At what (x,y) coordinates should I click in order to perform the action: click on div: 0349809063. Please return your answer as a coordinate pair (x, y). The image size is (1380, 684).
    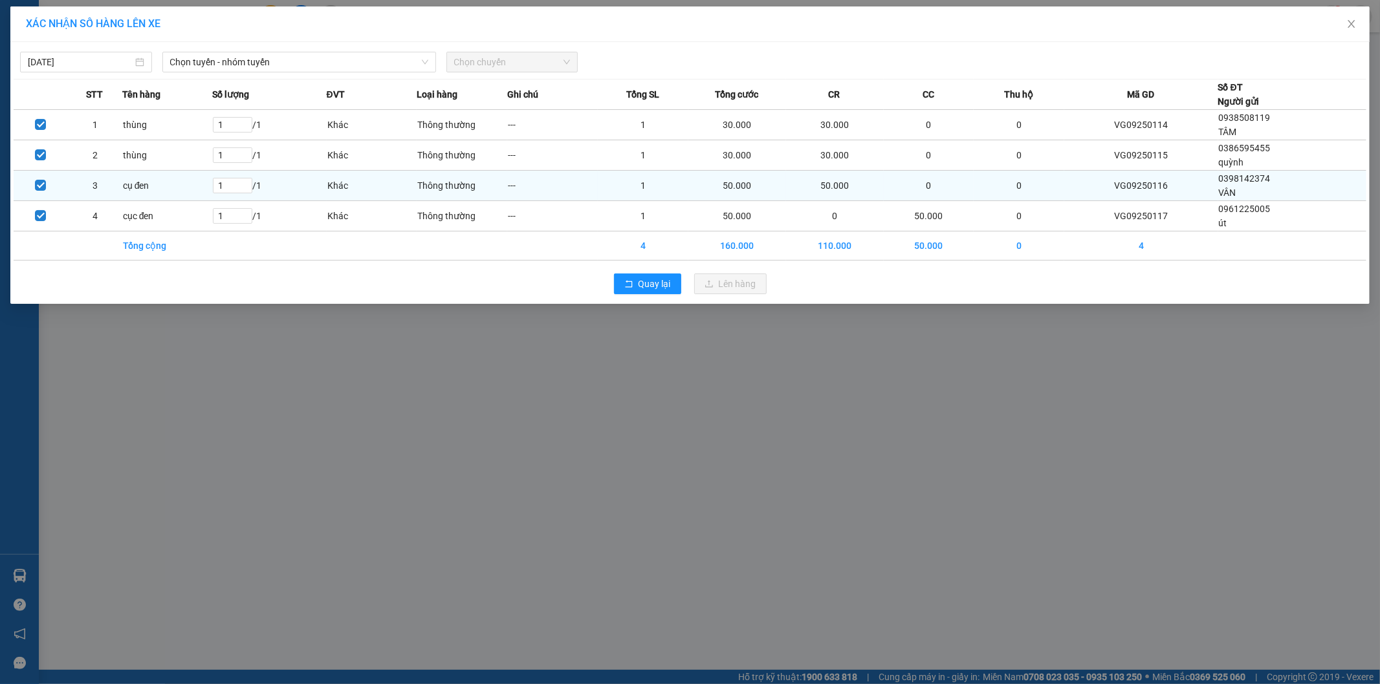
    Looking at the image, I should click on (162, 65).